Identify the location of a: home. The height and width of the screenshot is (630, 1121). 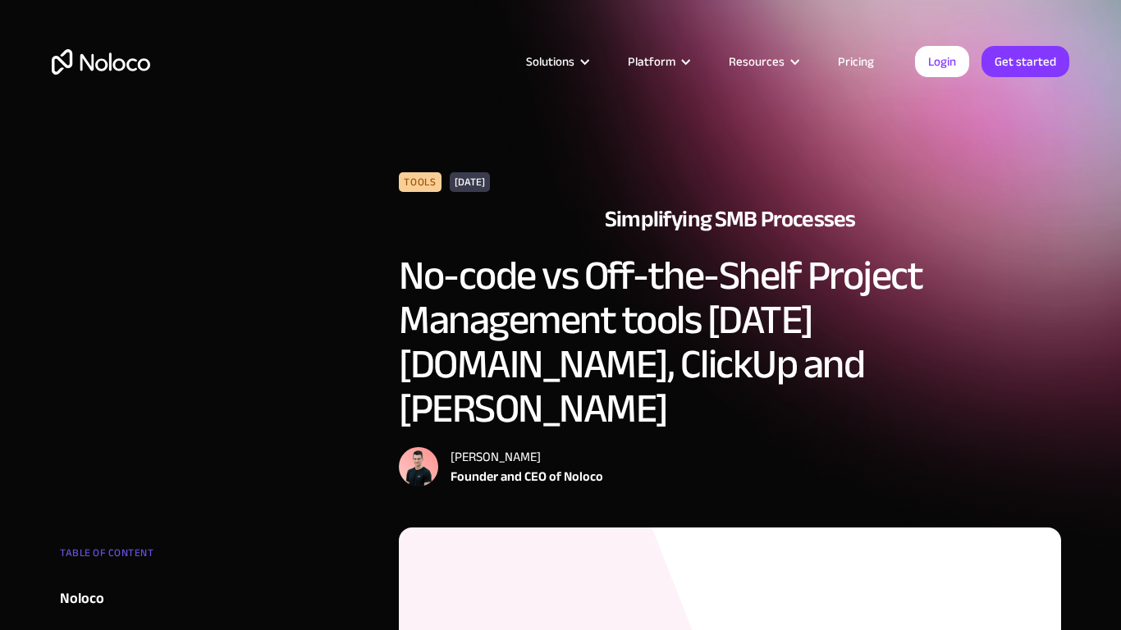
(101, 62).